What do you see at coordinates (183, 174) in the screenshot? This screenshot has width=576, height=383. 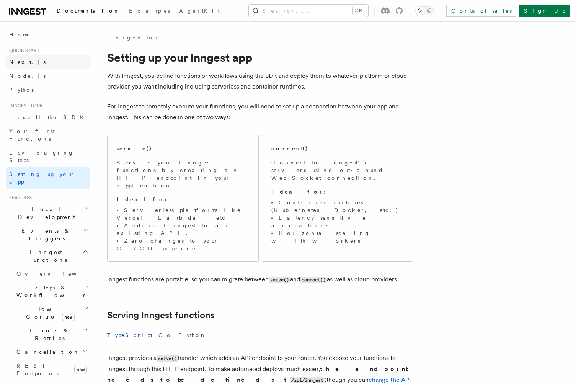 I see `p: Serve your Inngest functions by creating an HTTP endpoint in your application.` at bounding box center [183, 174].